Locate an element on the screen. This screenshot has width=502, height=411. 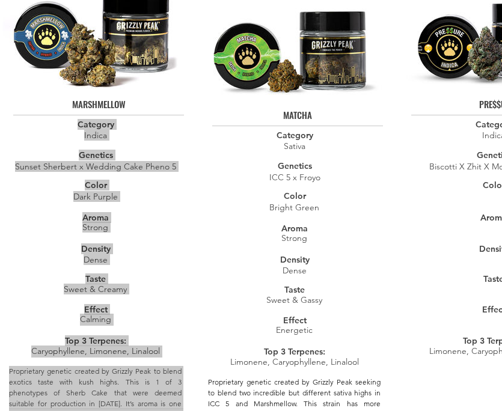
span: Caryophyllene, Limonene, Linalool is located at coordinates (96, 351).